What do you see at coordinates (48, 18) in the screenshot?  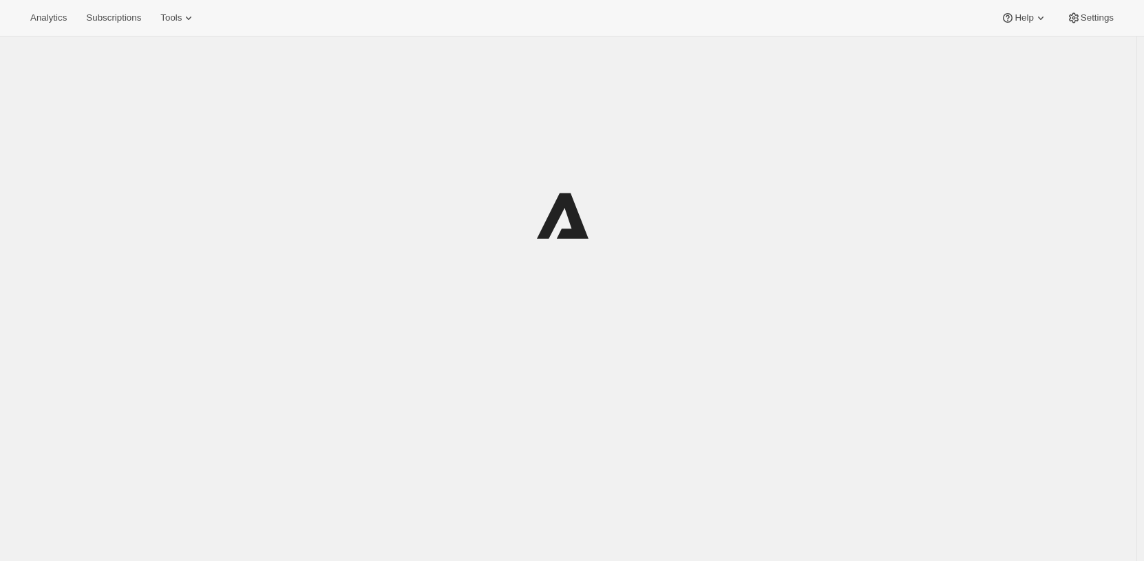 I see `button: Analytics` at bounding box center [48, 18].